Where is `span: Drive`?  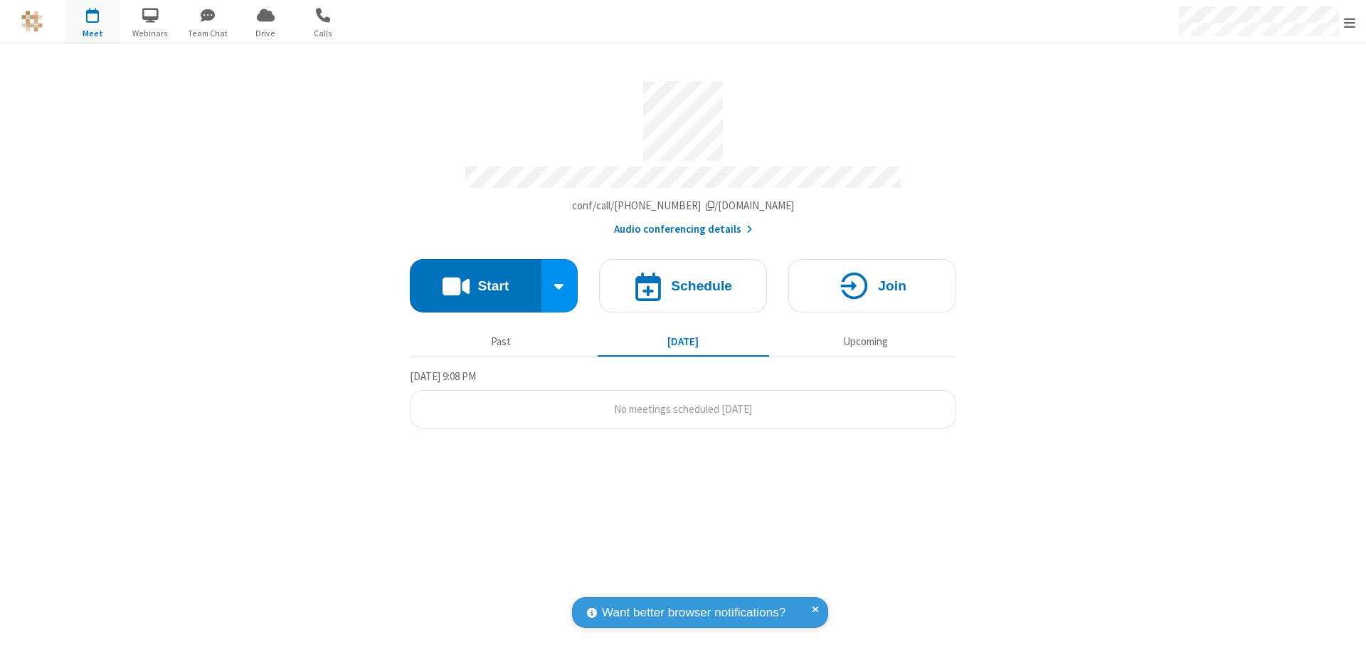
span: Drive is located at coordinates (265, 33).